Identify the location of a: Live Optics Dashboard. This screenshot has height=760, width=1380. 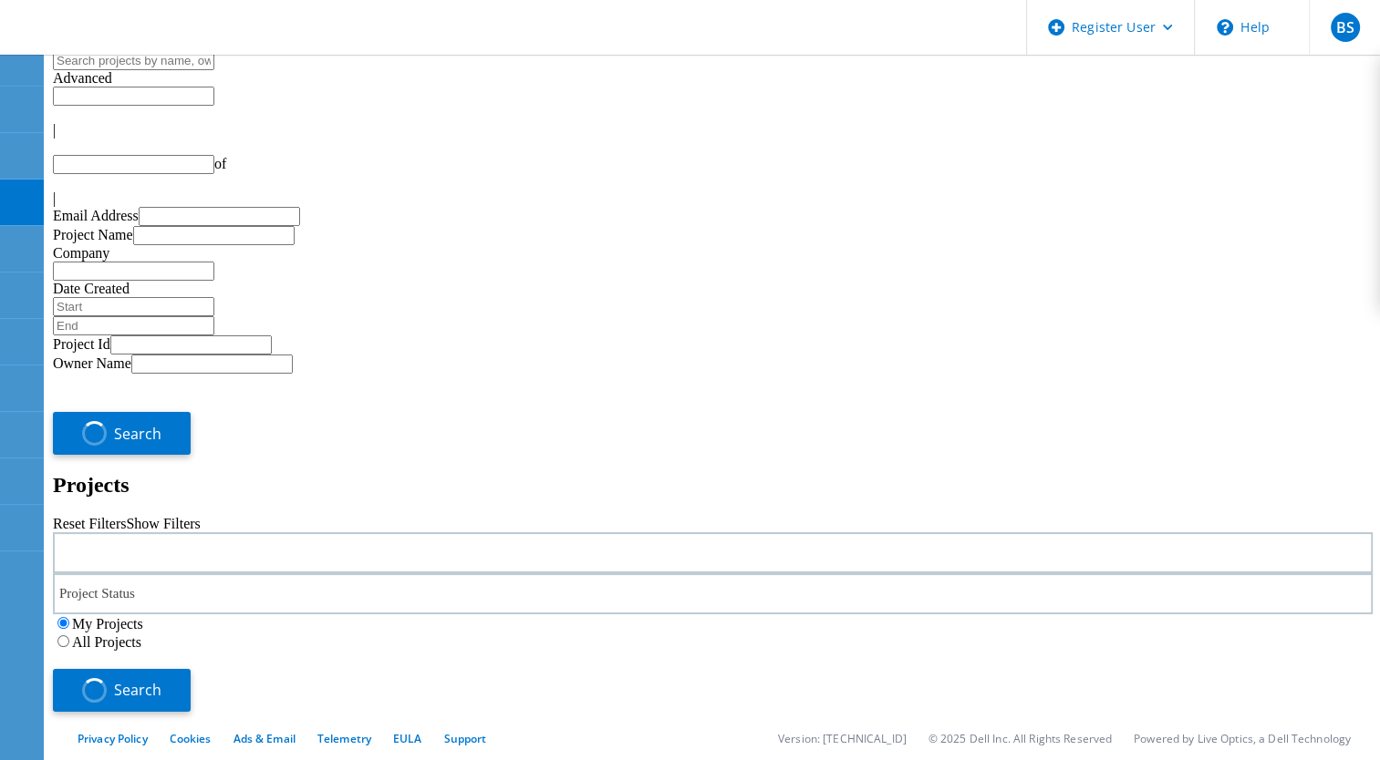
(116, 43).